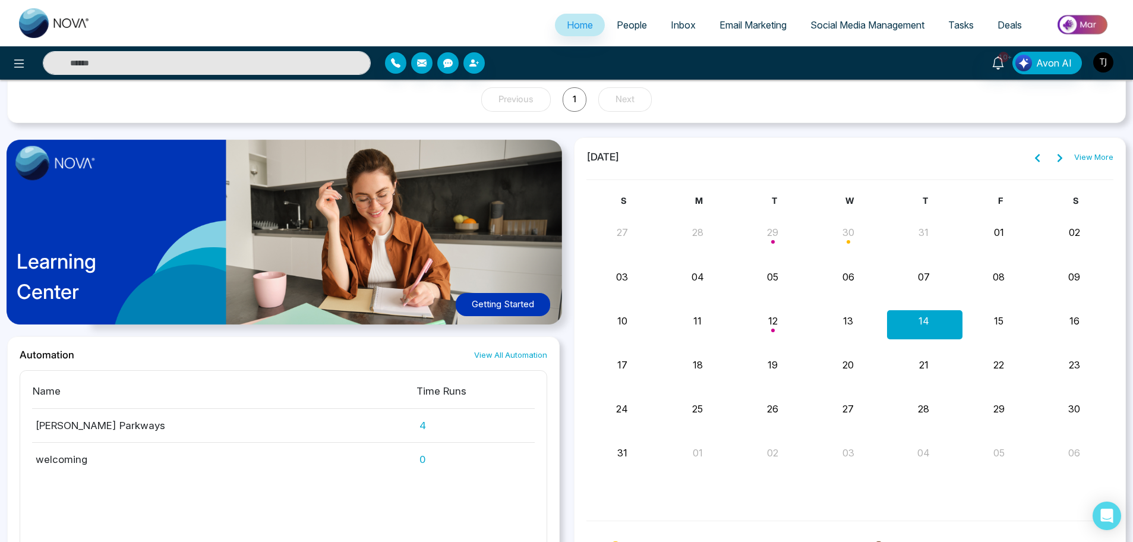 This screenshot has height=542, width=1133. I want to click on img: Lead Flow, so click(1024, 63).